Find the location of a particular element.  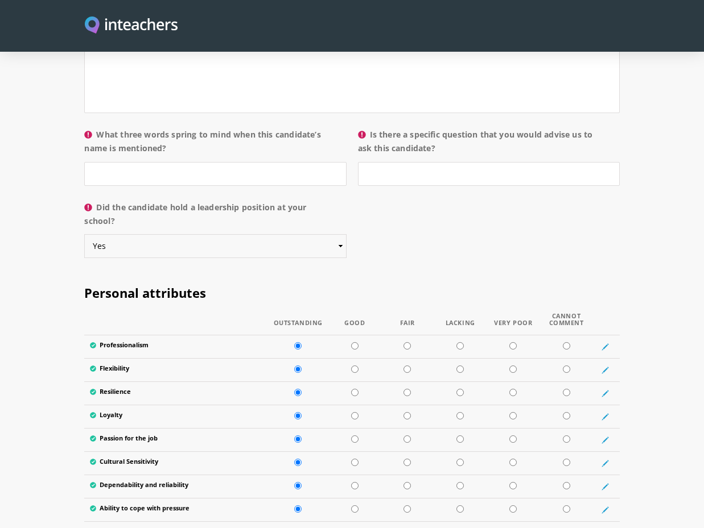

th: Outstanding is located at coordinates (298, 324).